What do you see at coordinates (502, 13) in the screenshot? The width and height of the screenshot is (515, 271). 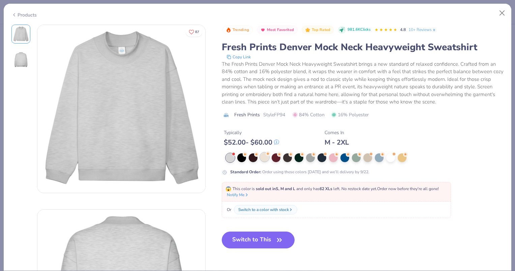 I see `button: Close` at bounding box center [502, 13].